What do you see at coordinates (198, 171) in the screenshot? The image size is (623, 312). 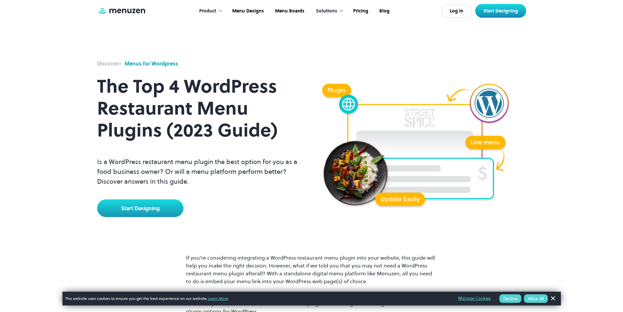 I see `p: Is a WordPress restaurant menu plugin the best option for you as a food business owner? Or will a...` at bounding box center [198, 171].